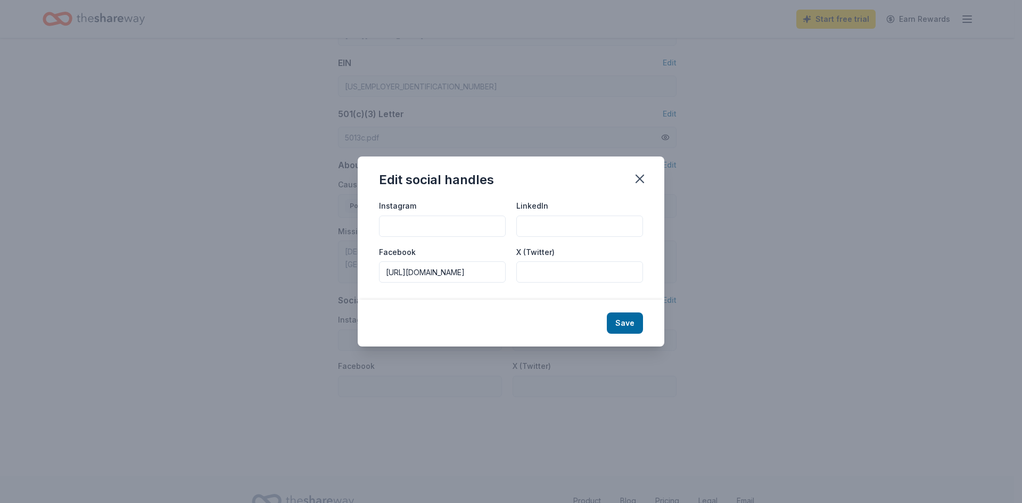 The width and height of the screenshot is (1022, 503). I want to click on label: Facebook, so click(397, 252).